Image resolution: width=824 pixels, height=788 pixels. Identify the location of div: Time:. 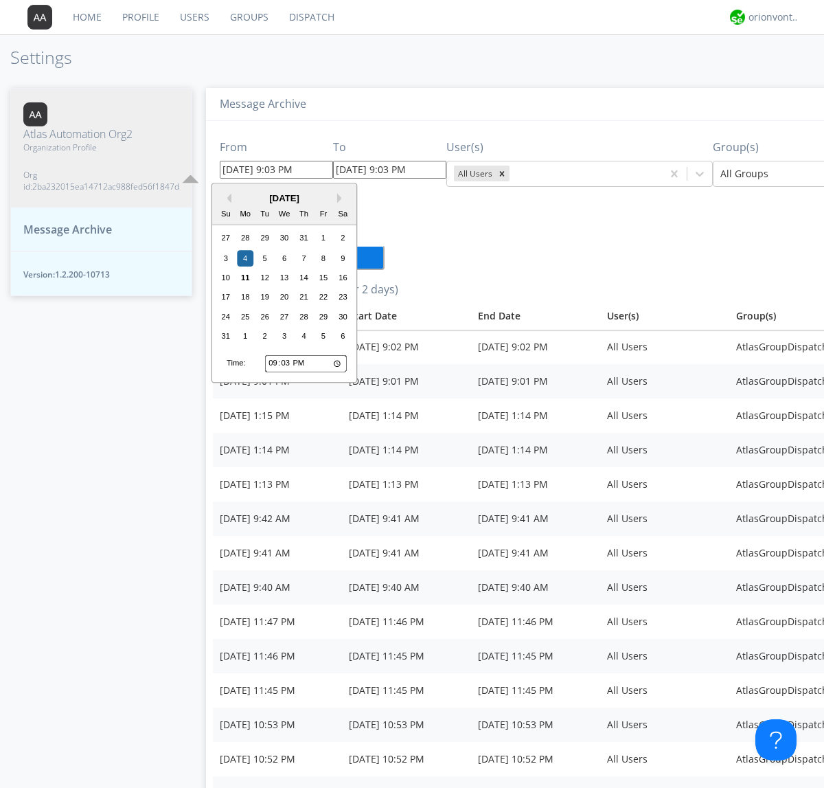
(236, 363).